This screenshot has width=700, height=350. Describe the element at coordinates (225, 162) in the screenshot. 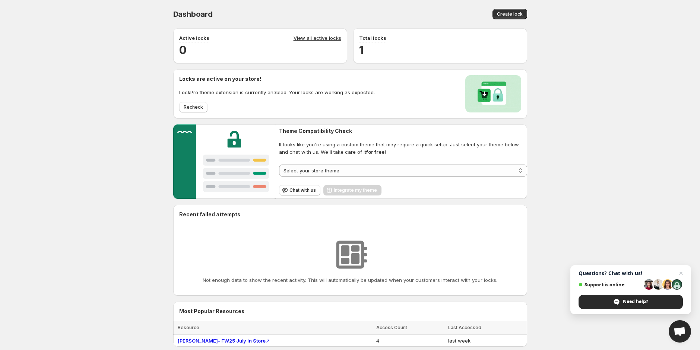

I see `img: Customer support` at that location.